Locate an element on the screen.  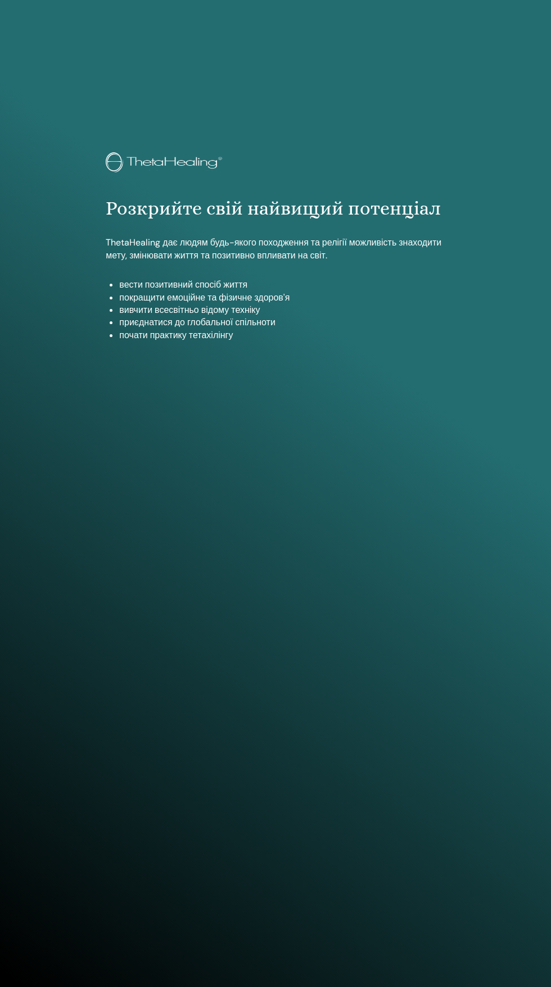
li: покращити емоційне та фізичне здоров'я is located at coordinates (281, 298).